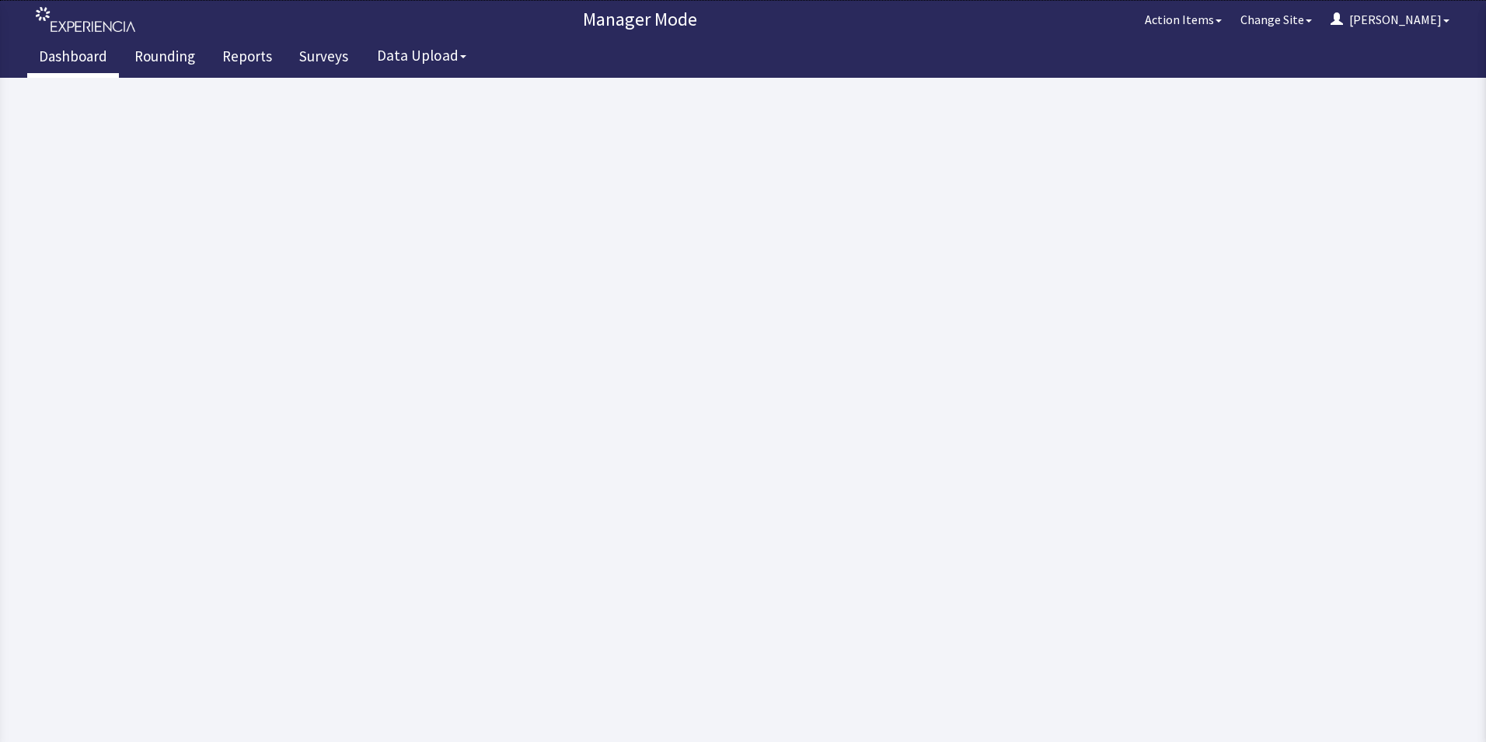 Image resolution: width=1486 pixels, height=742 pixels. What do you see at coordinates (323, 58) in the screenshot?
I see `a: Surveys` at bounding box center [323, 58].